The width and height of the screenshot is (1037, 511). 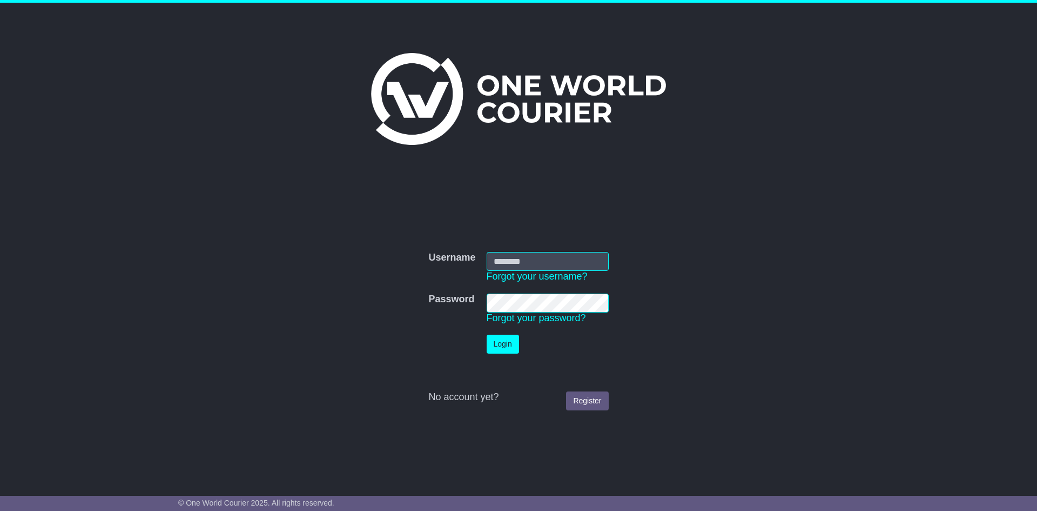 What do you see at coordinates (451, 299) in the screenshot?
I see `label: Password` at bounding box center [451, 299].